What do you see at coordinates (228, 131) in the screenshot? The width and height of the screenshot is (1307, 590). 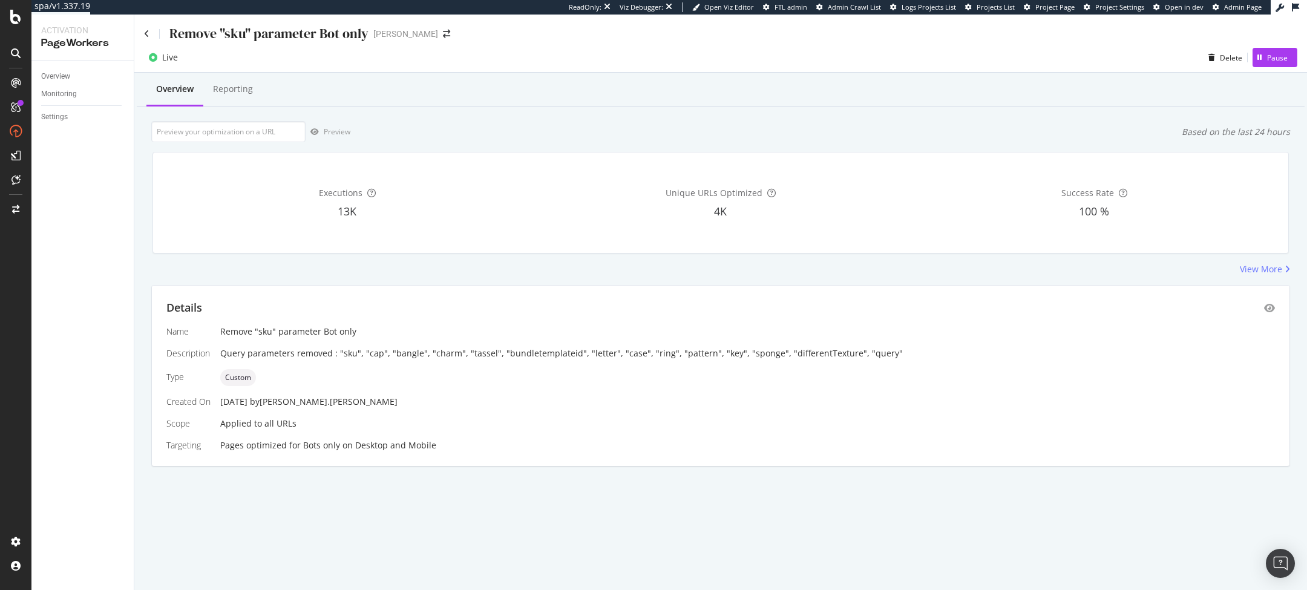 I see `input: Preview your optimization on a URL` at bounding box center [228, 131].